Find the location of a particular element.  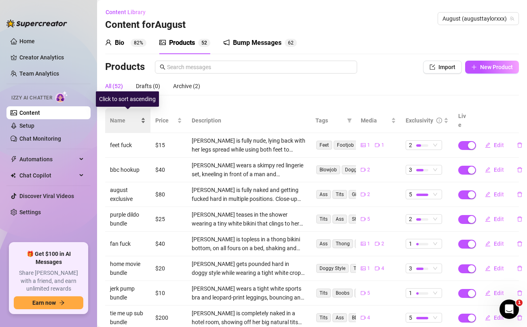

span: Chat Copilot is located at coordinates (48, 175).